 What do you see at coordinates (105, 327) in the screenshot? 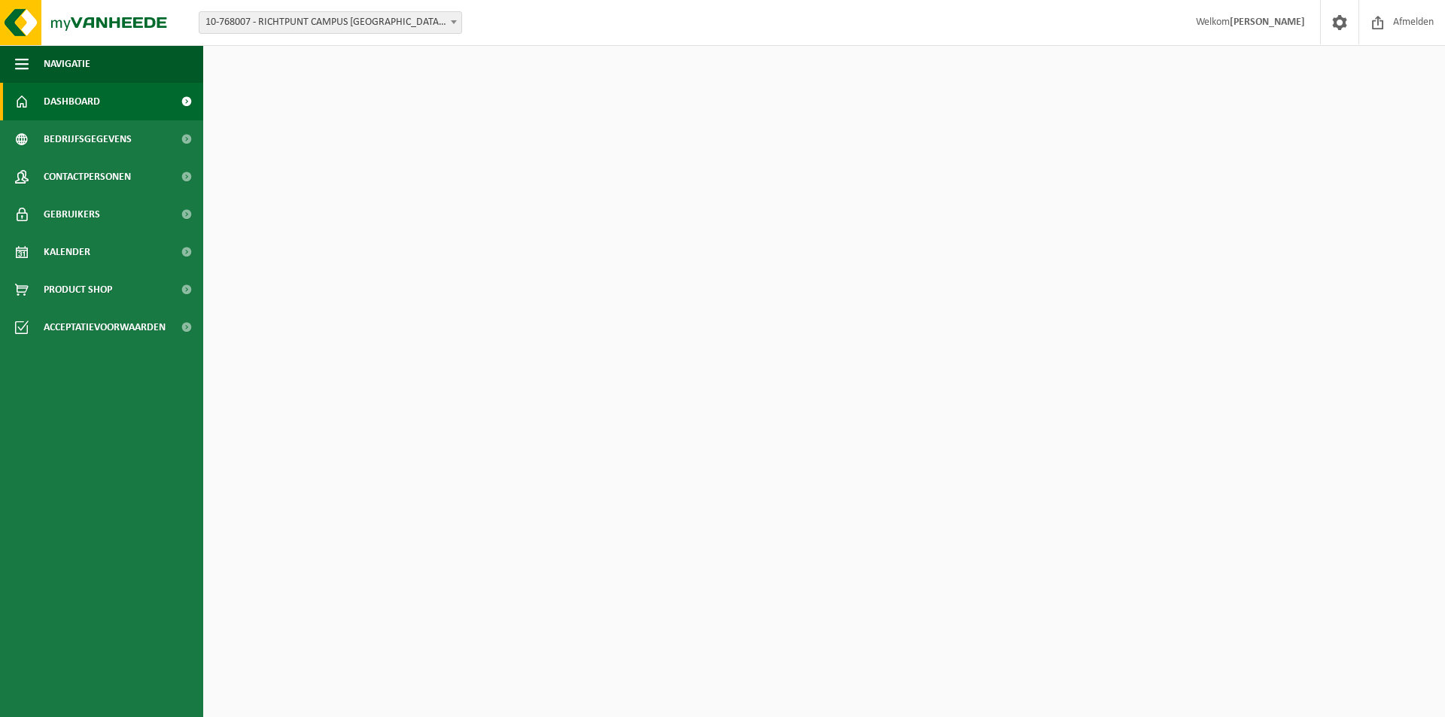
I see `span: Acceptatievoorwaarden` at bounding box center [105, 327].